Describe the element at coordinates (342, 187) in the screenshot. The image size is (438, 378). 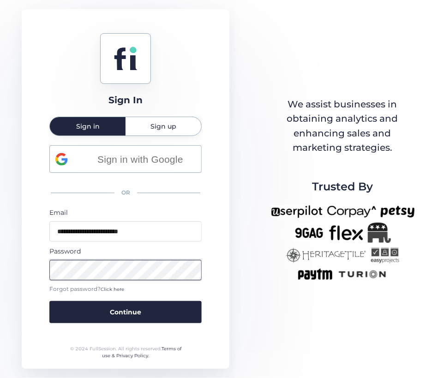
I see `span: Trusted By` at that location.